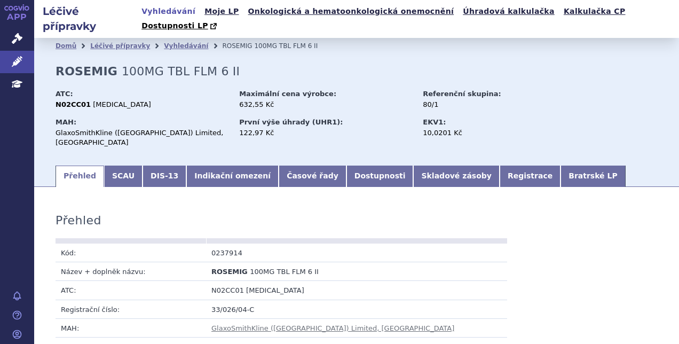 This screenshot has height=344, width=679. What do you see at coordinates (483, 105) in the screenshot?
I see `div: 80/1` at bounding box center [483, 105].